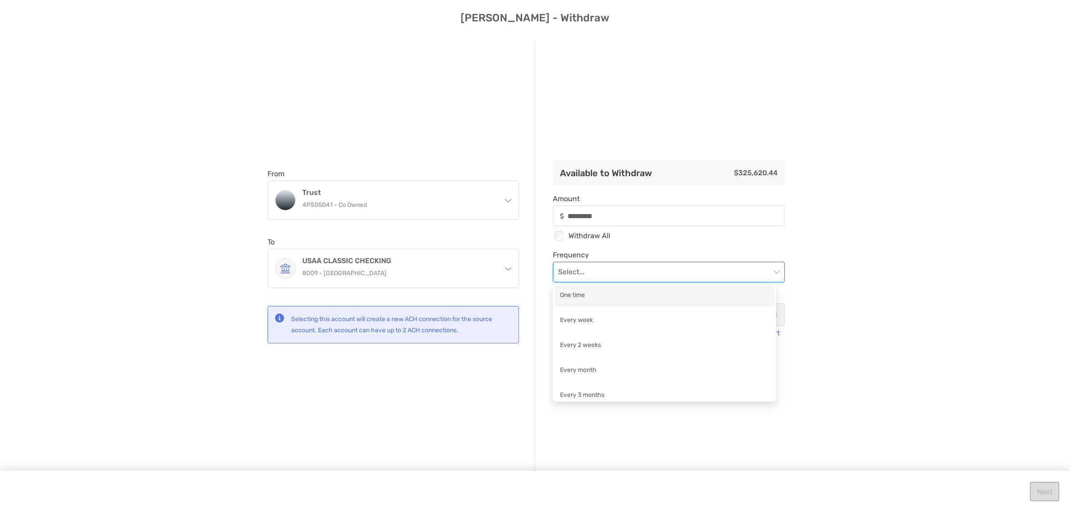  What do you see at coordinates (665, 346) in the screenshot?
I see `div: Every 2 weeks` at bounding box center [665, 346].